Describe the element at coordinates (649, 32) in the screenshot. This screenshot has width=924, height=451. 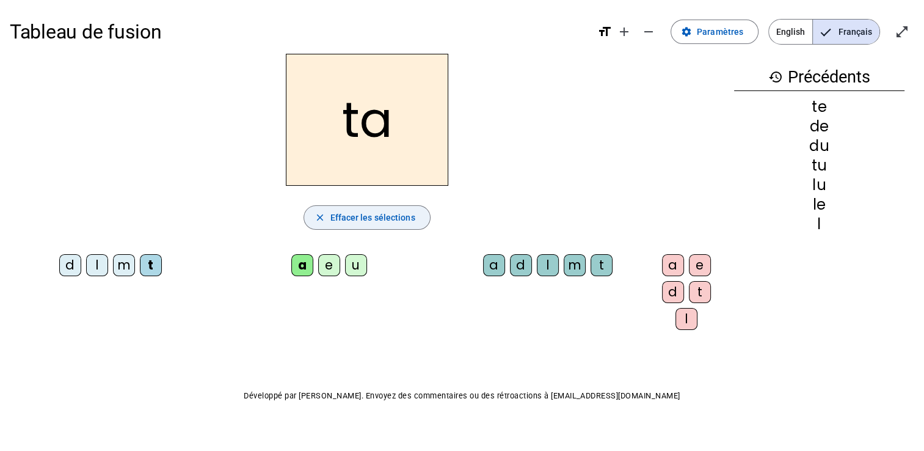
I see `button: Diminuer la taille de la police` at that location.